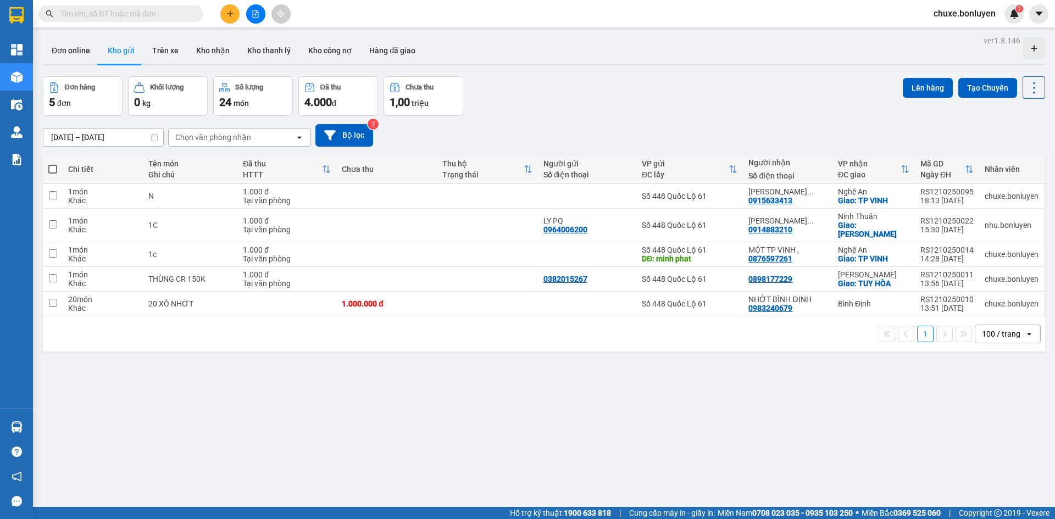 This screenshot has height=519, width=1055. Describe the element at coordinates (588, 221) in the screenshot. I see `div: LY PQ` at that location.